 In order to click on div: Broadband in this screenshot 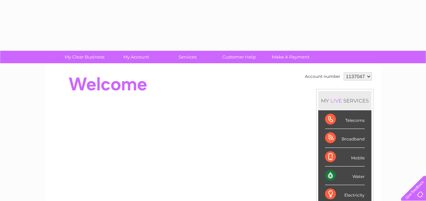, I will do `click(344, 138)`.